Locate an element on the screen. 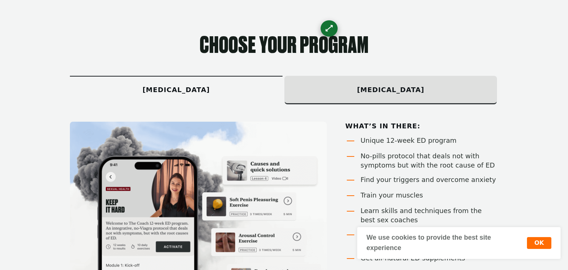 Image resolution: width=568 pixels, height=270 pixels. div: We use cookies to provide the best site experience is located at coordinates (447, 243).